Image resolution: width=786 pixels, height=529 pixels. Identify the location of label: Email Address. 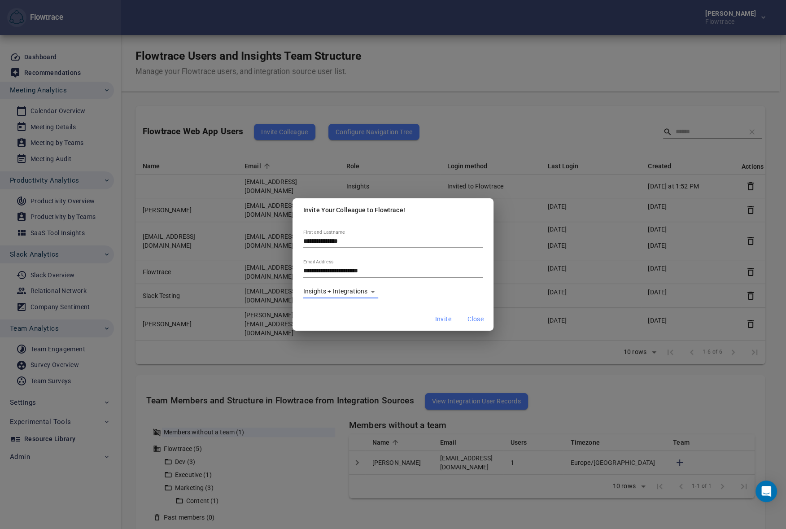
(318, 261).